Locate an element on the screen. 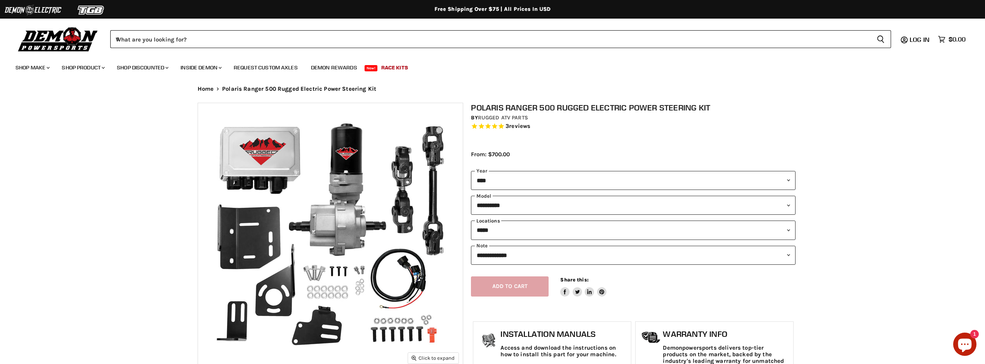  a: $0.00 is located at coordinates (951, 39).